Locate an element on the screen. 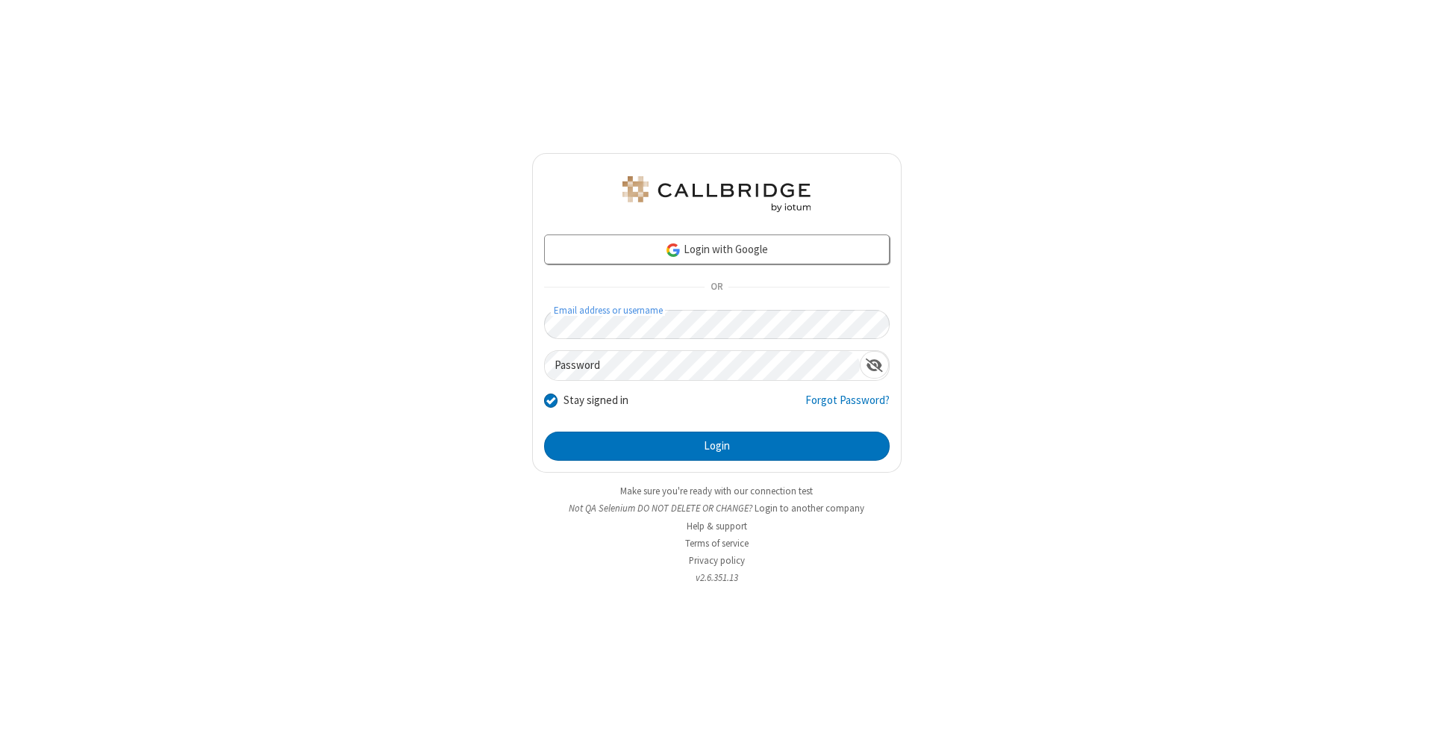  li: Not QA Selenium DO NOT DELETE OR CHANGE? is located at coordinates (717, 508).